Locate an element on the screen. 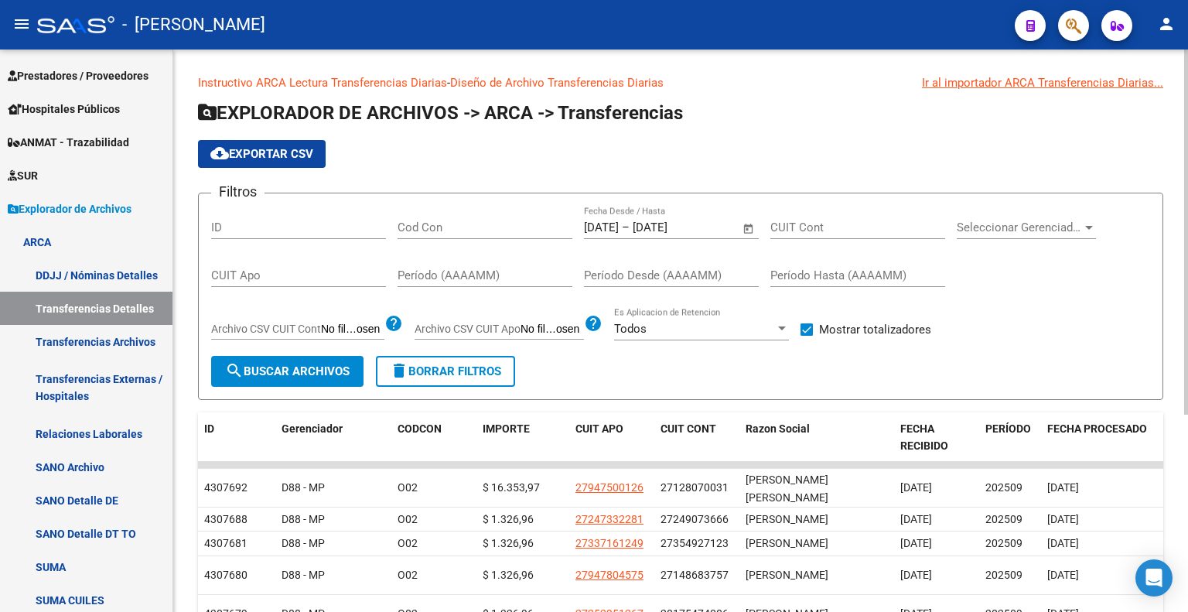  h3: Filtros is located at coordinates (237, 192).